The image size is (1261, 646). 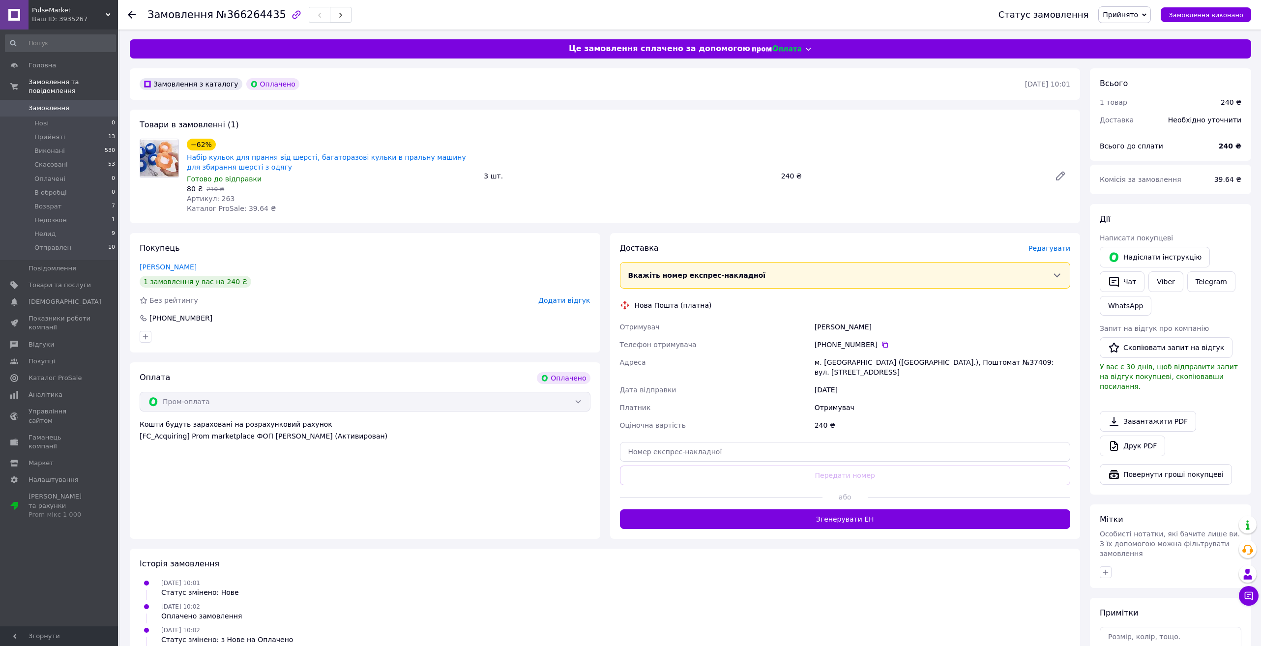 I want to click on span: Повідомлення, so click(x=52, y=269).